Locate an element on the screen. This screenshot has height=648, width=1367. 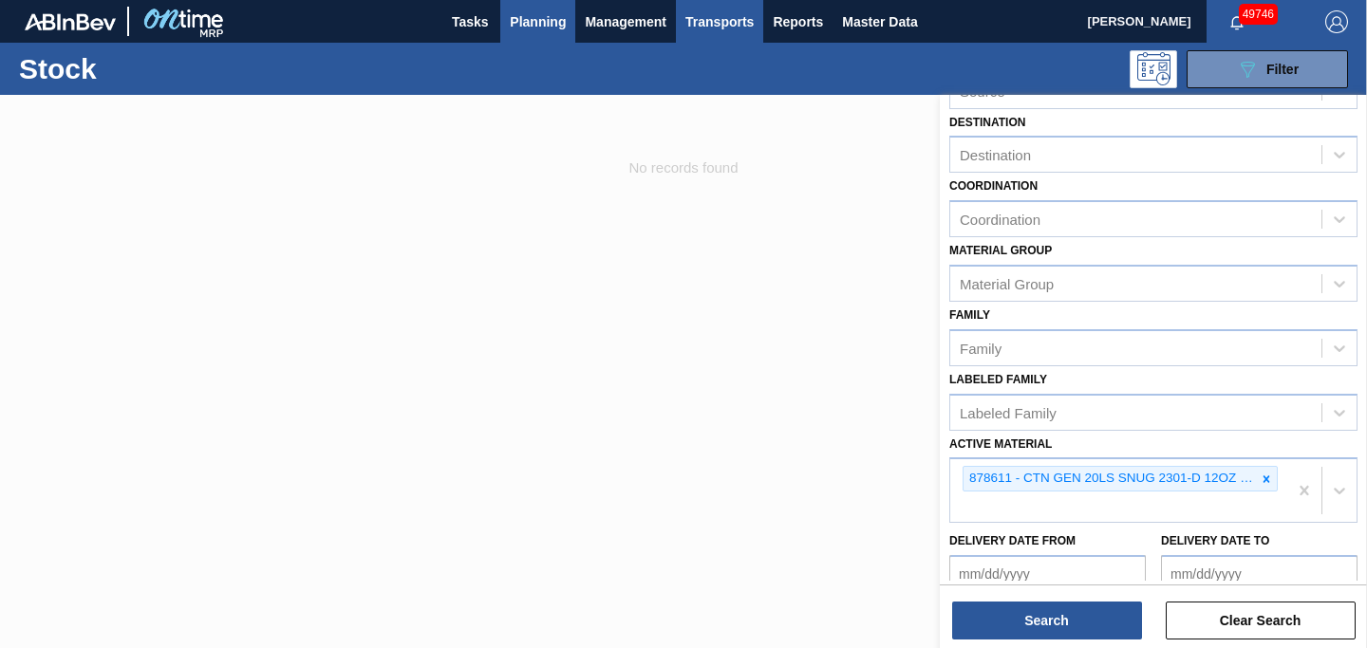
button: Notifications is located at coordinates (1237, 22).